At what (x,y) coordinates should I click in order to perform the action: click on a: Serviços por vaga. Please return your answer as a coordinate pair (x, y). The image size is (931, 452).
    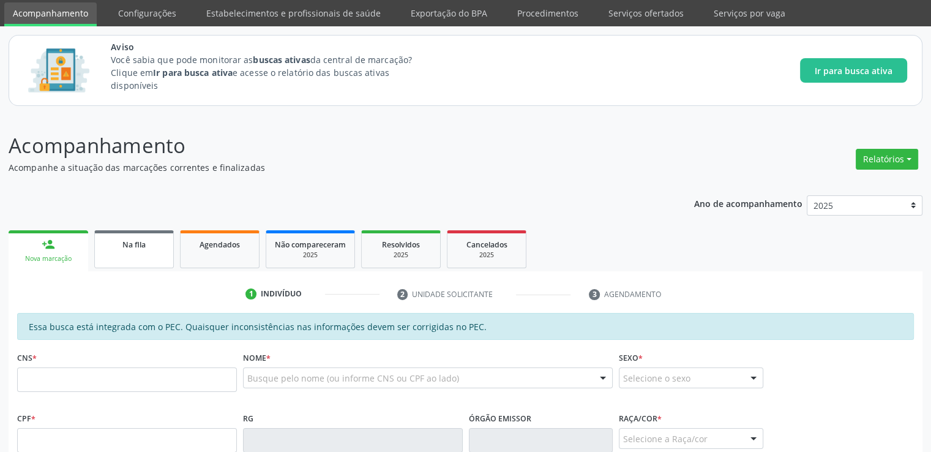
    Looking at the image, I should click on (749, 13).